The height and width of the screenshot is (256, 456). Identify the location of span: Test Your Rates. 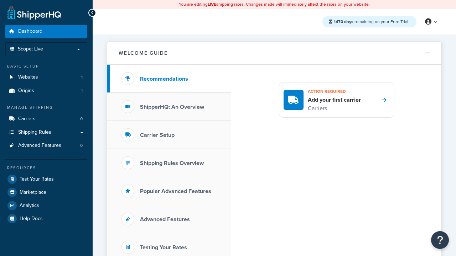
(37, 179).